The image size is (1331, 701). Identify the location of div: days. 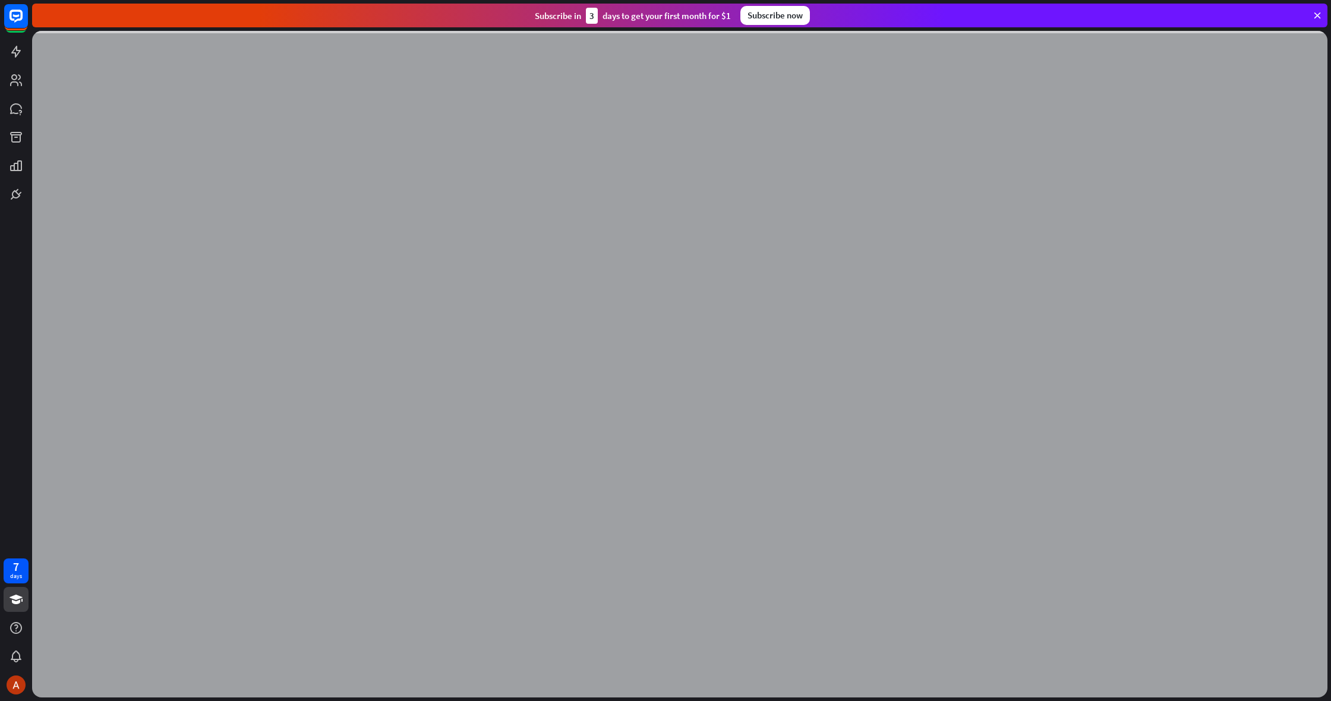
(16, 577).